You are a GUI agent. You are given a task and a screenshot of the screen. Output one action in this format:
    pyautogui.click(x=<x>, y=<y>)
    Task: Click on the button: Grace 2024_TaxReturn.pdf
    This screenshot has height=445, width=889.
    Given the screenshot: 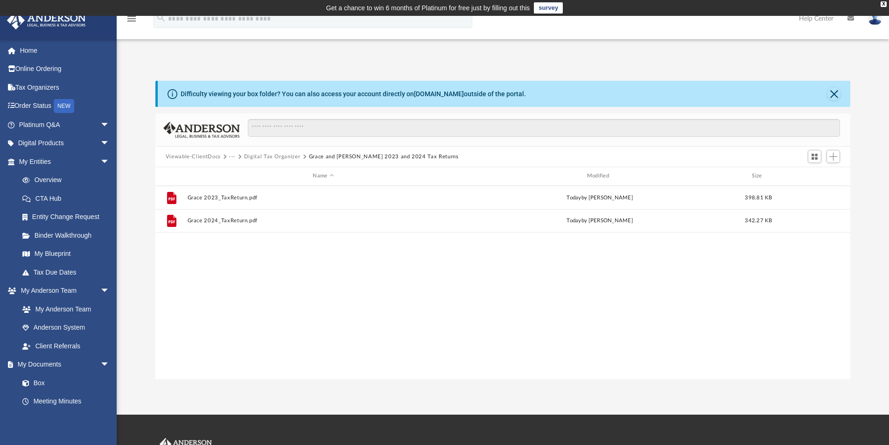 What is the action you would take?
    pyautogui.click(x=323, y=220)
    